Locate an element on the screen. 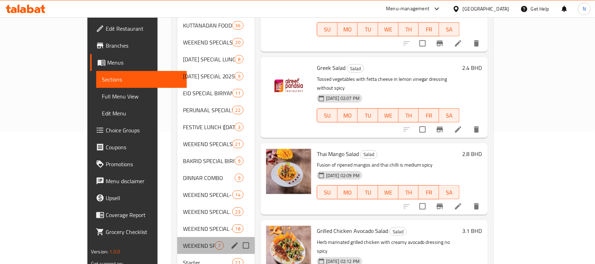 The height and width of the screenshot is (264, 595). div: FESTIVE LUNCH (EASTER) is located at coordinates (209, 127).